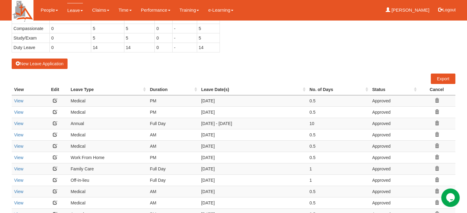 Image resolution: width=467 pixels, height=213 pixels. I want to click on td: Annual, so click(108, 123).